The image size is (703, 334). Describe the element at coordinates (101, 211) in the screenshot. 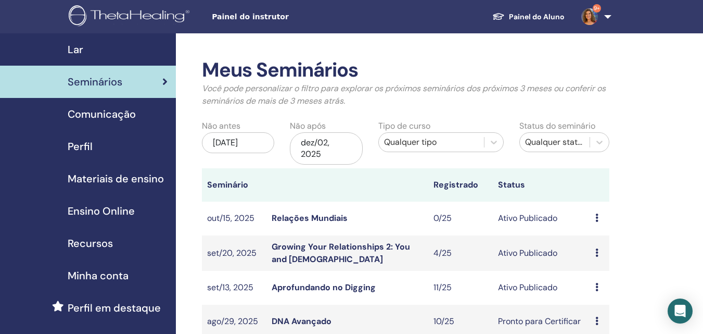

I see `span: Ensino Online` at that location.